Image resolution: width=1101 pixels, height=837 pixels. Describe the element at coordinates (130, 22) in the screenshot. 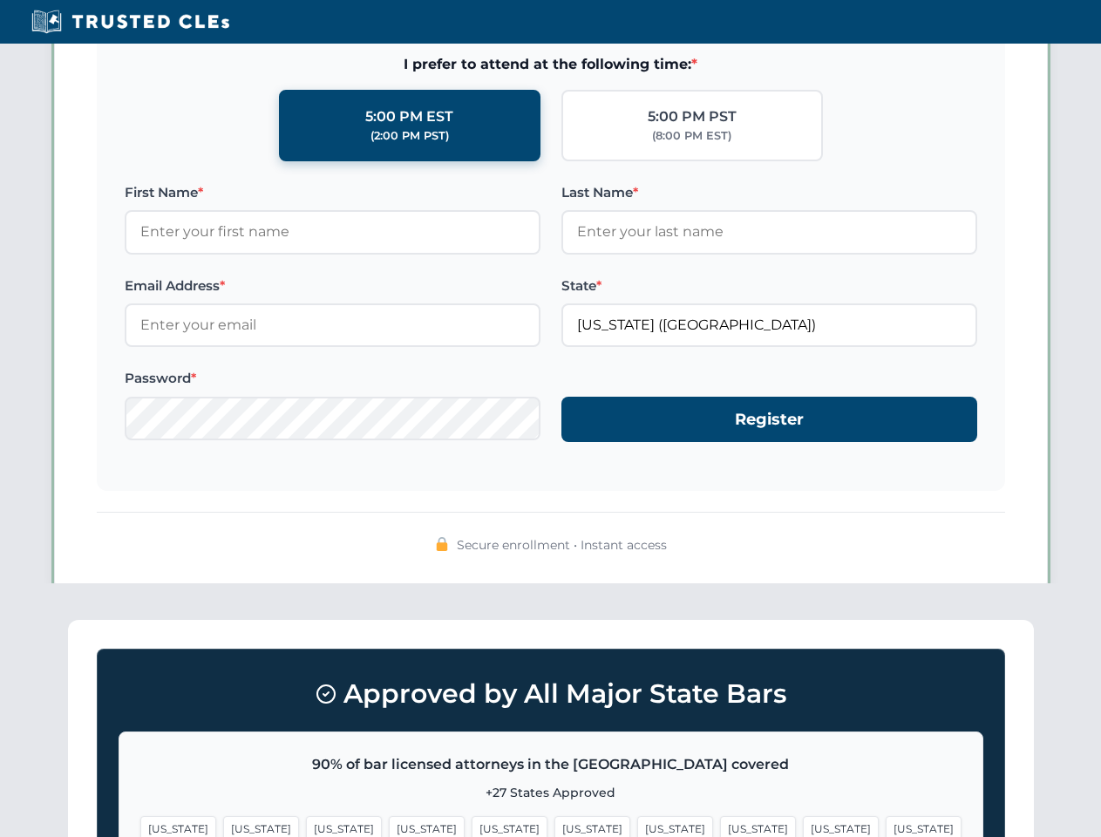

I see `img: Trusted CLEs` at that location.